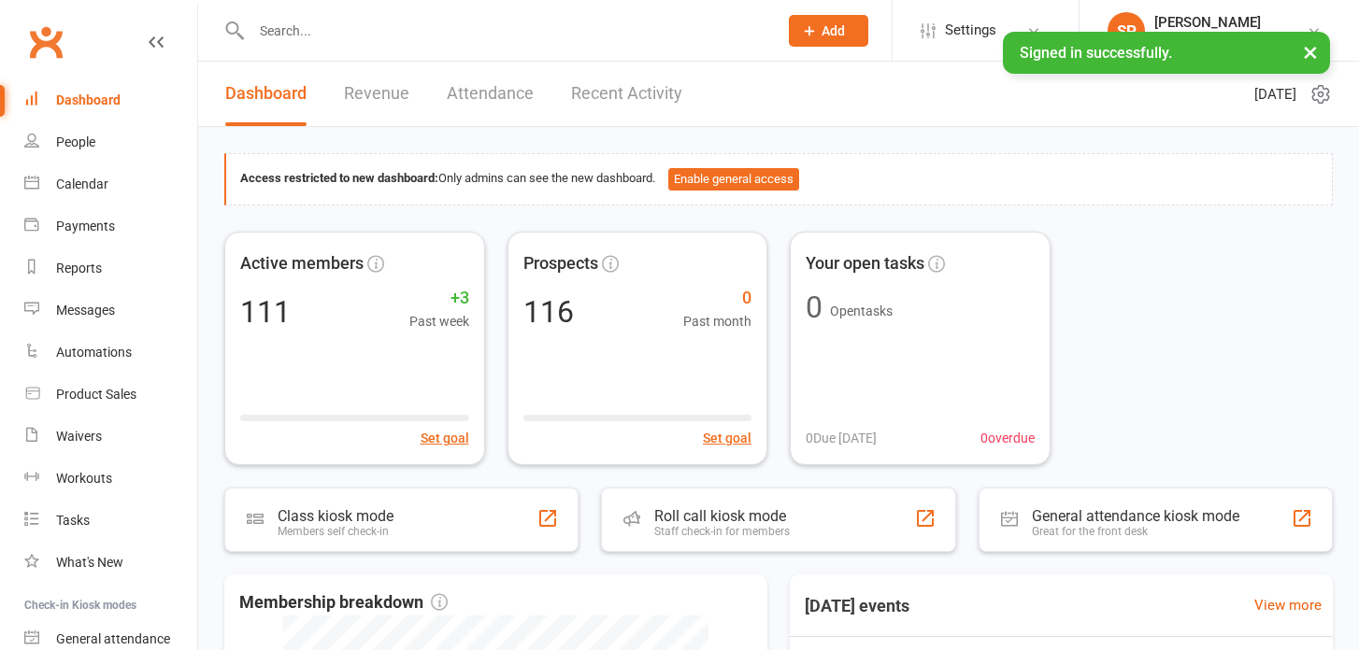 This screenshot has height=650, width=1359. Describe the element at coordinates (96, 394) in the screenshot. I see `div: Product Sales` at that location.